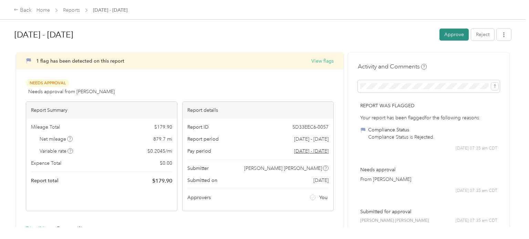 This screenshot has width=529, height=239. What do you see at coordinates (48, 83) in the screenshot?
I see `span: Needs Approval` at bounding box center [48, 83].